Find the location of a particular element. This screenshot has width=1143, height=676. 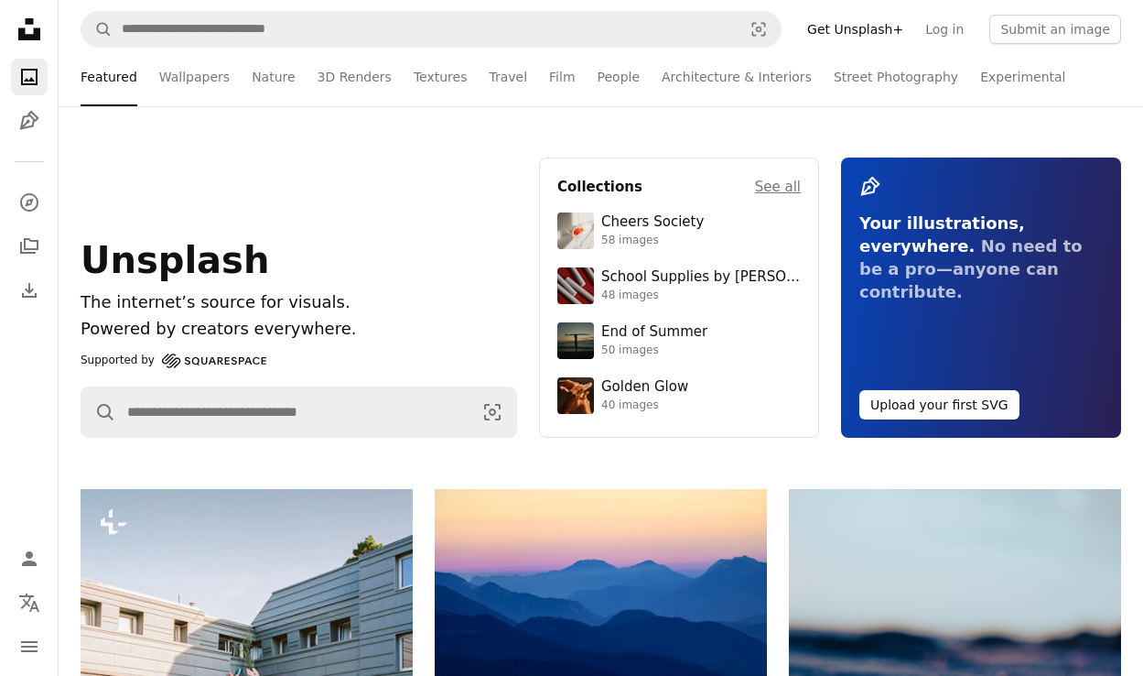

h1: The internet’s source for visuals. is located at coordinates (298, 302).